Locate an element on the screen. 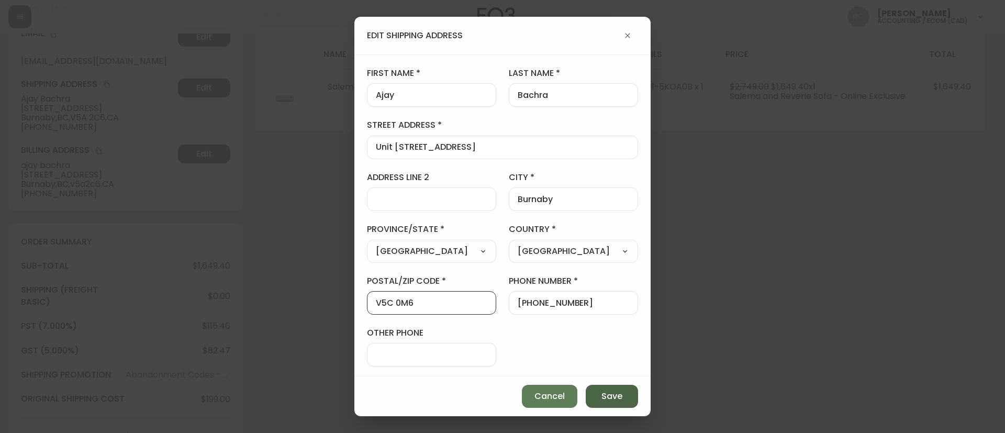 The image size is (1005, 433). label: address line 2 is located at coordinates (431, 177).